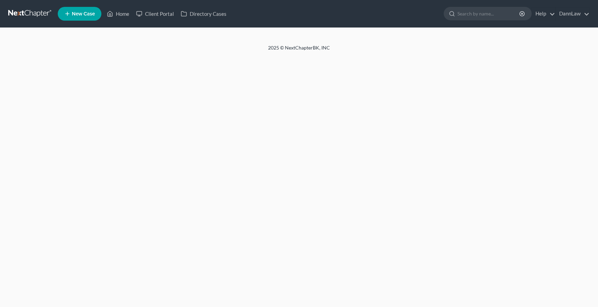  I want to click on div: 2025 © NextChapterBK, INC, so click(299, 51).